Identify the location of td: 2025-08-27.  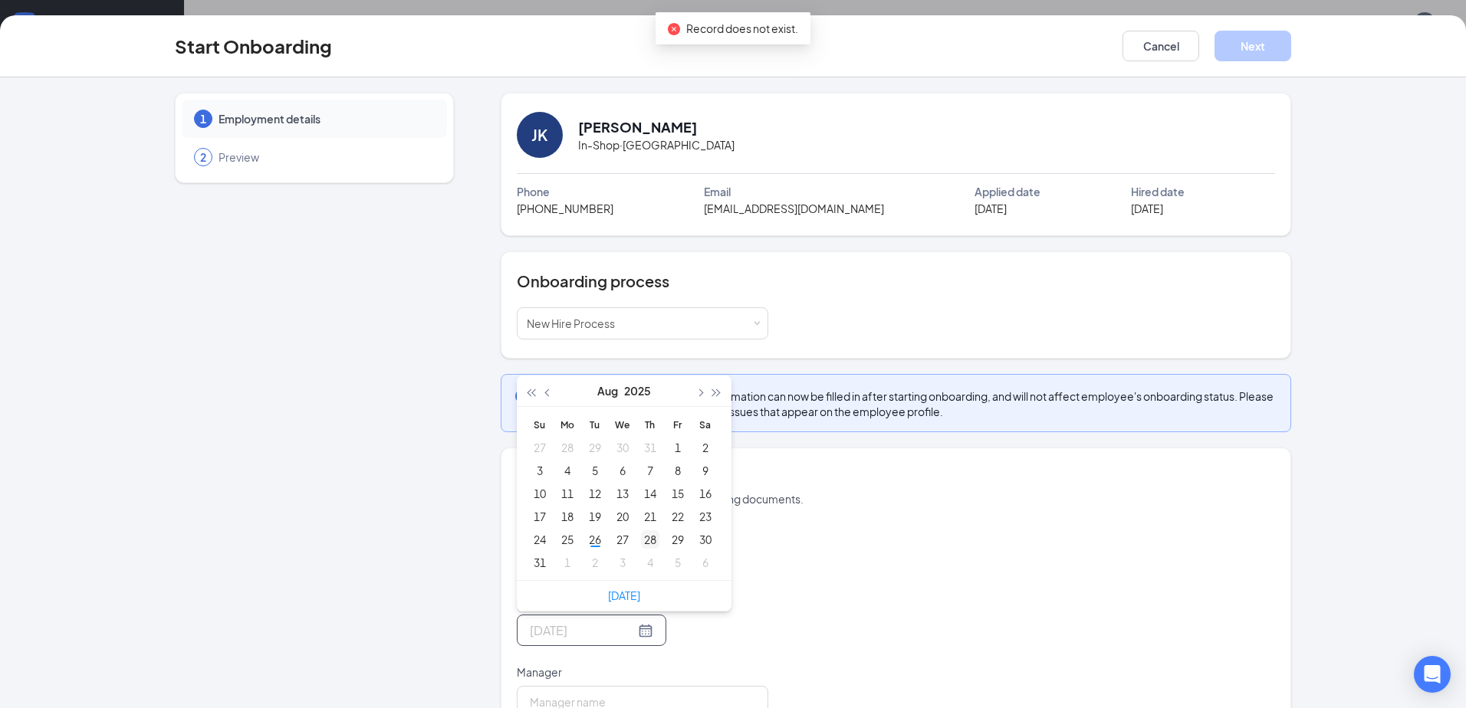
(623, 540).